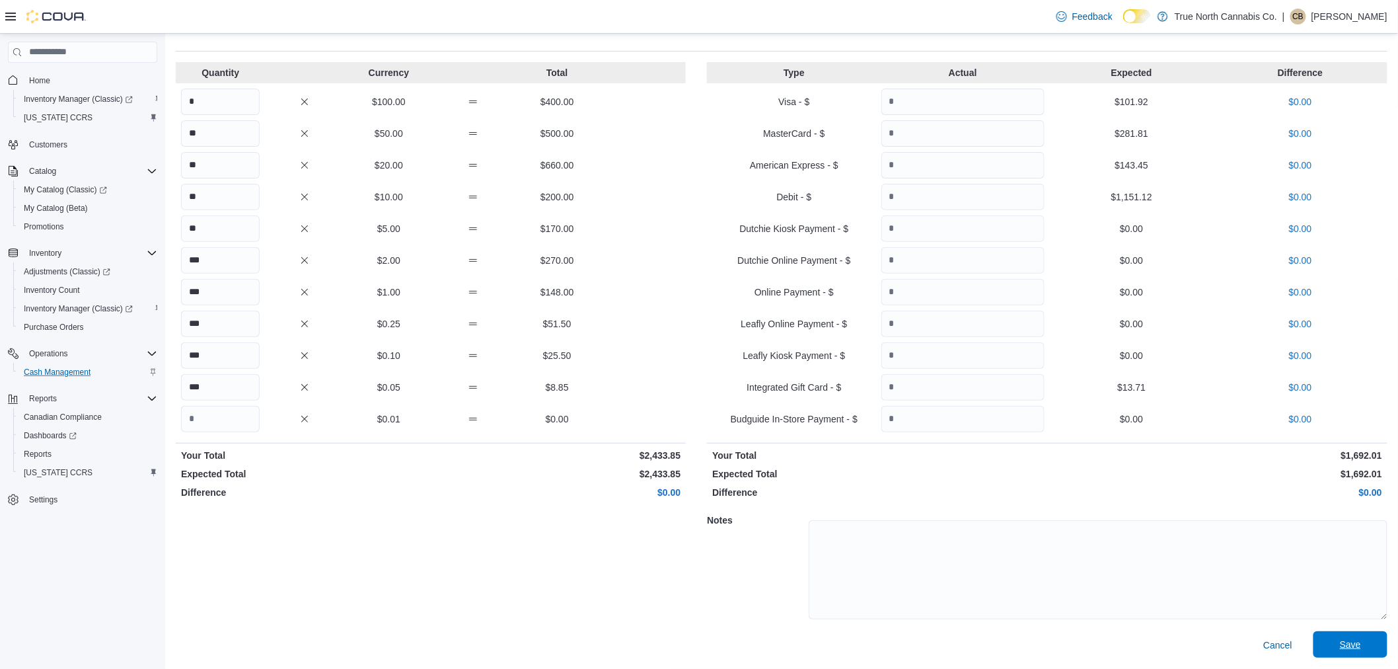 The image size is (1398, 669). I want to click on a: Dashboards, so click(50, 435).